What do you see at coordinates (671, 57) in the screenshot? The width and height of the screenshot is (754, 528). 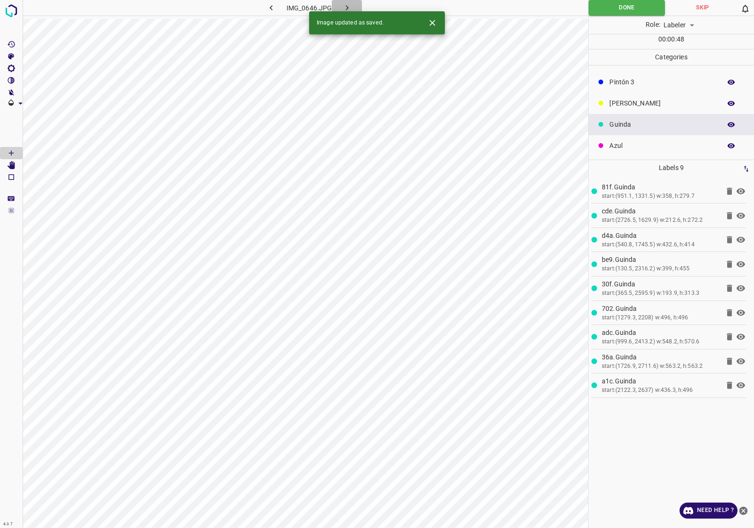 I see `p: Categories` at bounding box center [671, 57].